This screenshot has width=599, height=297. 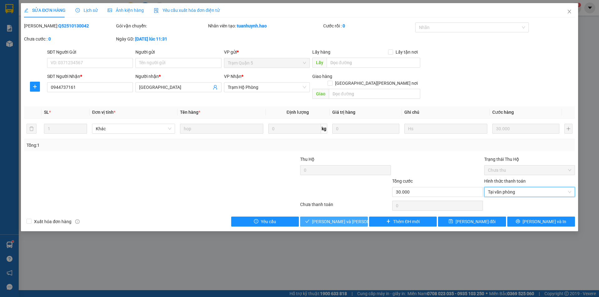 I want to click on span: Lấy hàng, so click(x=321, y=52).